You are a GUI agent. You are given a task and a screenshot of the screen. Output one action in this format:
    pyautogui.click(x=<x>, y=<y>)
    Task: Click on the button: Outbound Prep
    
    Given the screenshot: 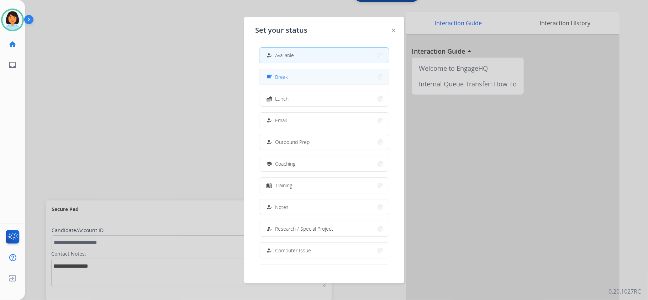 What is the action you would take?
    pyautogui.click(x=324, y=142)
    